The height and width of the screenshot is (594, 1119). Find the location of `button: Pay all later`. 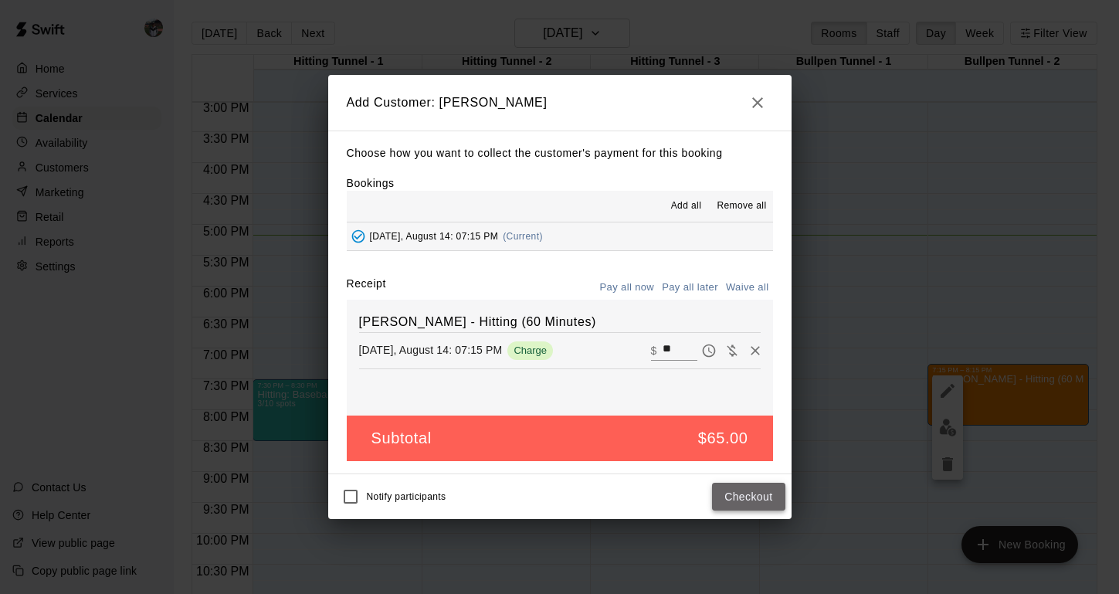

button: Pay all later is located at coordinates (690, 287).